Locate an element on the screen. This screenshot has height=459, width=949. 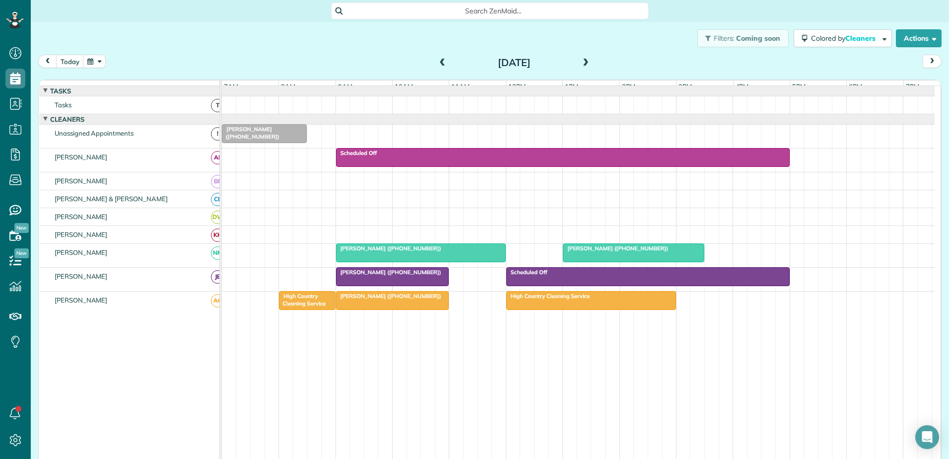
span: CB is located at coordinates (217, 199).